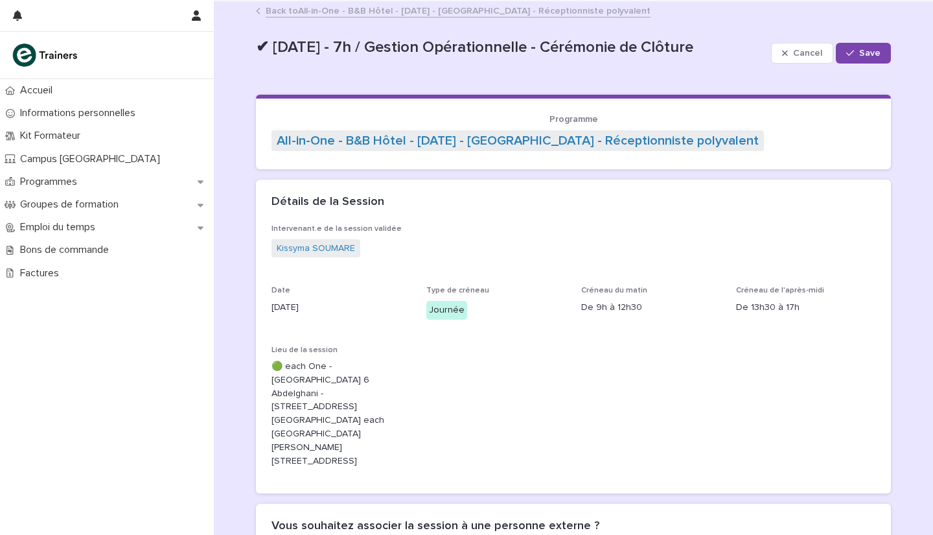  Describe the element at coordinates (60, 227) in the screenshot. I see `p: Emploi du temps` at that location.